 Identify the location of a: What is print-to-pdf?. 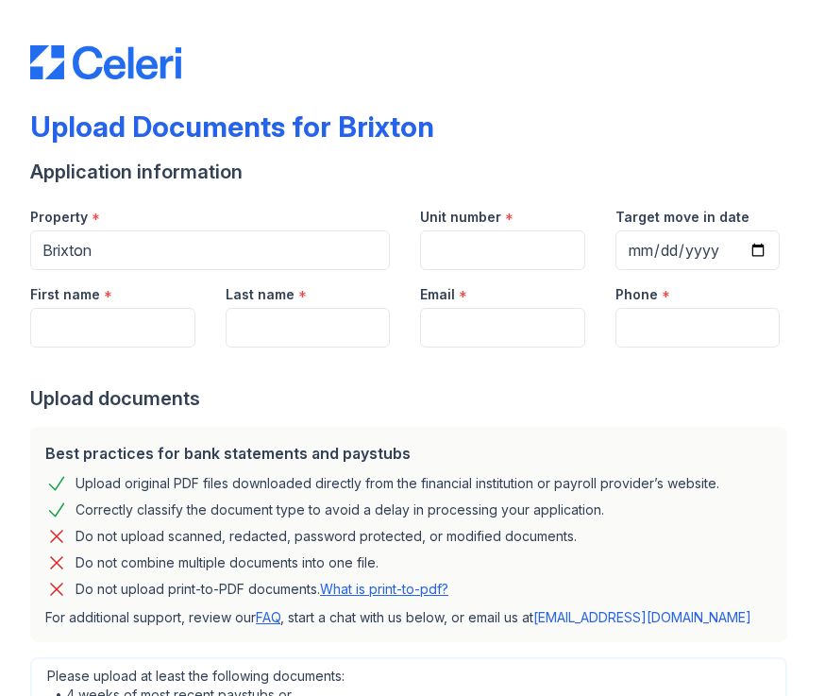
(384, 588).